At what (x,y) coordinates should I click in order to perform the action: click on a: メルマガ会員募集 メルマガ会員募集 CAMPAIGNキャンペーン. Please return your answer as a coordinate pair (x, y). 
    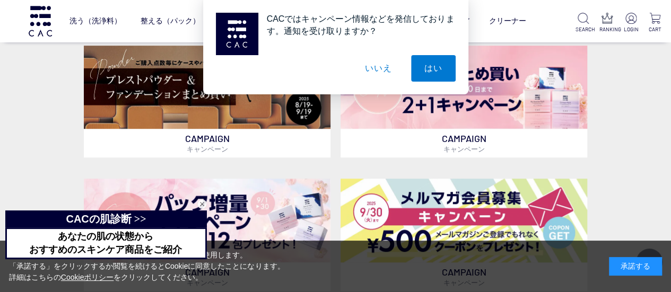
    Looking at the image, I should click on (464, 235).